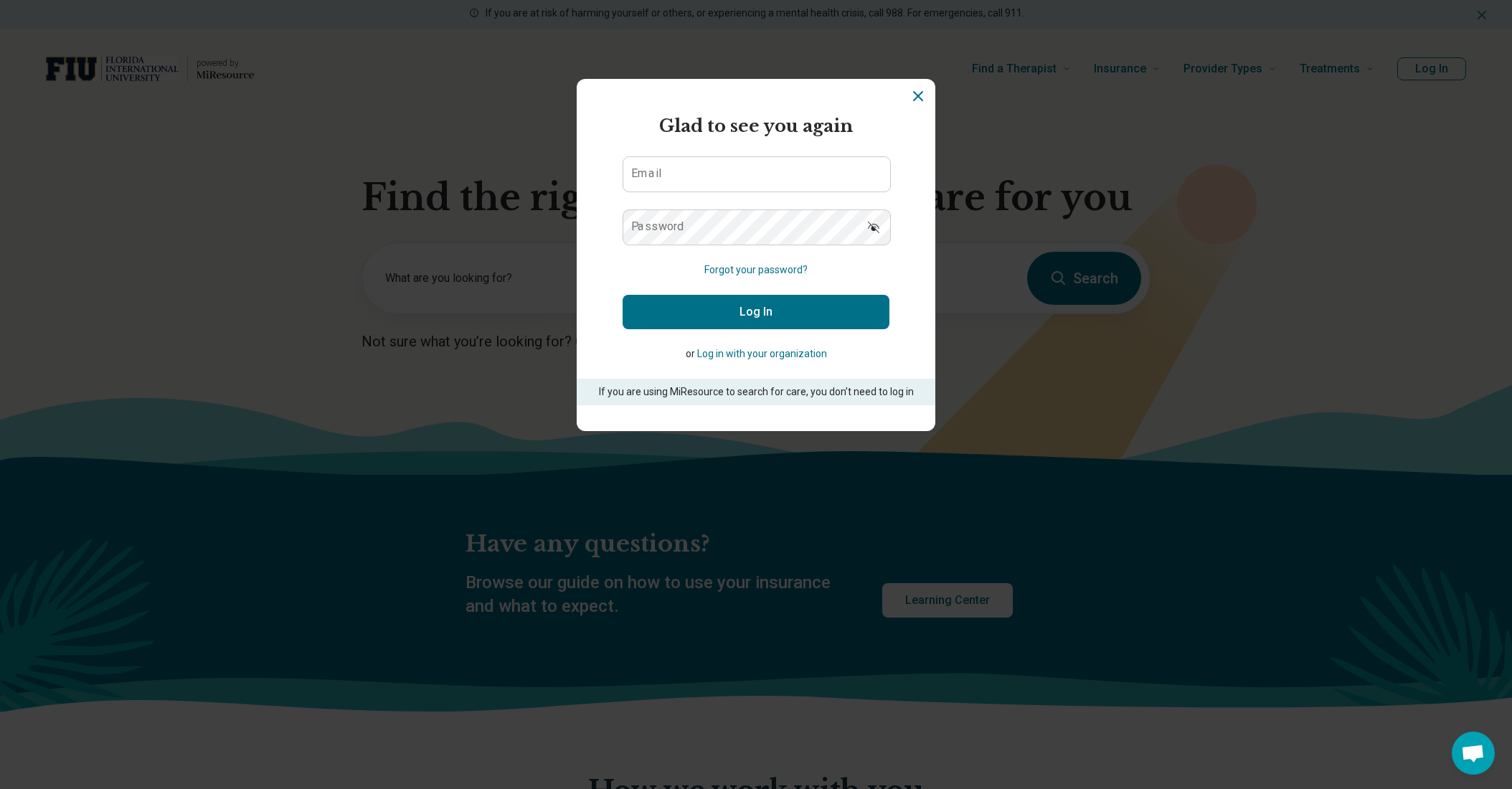 The height and width of the screenshot is (789, 1512). I want to click on button: Show password, so click(873, 227).